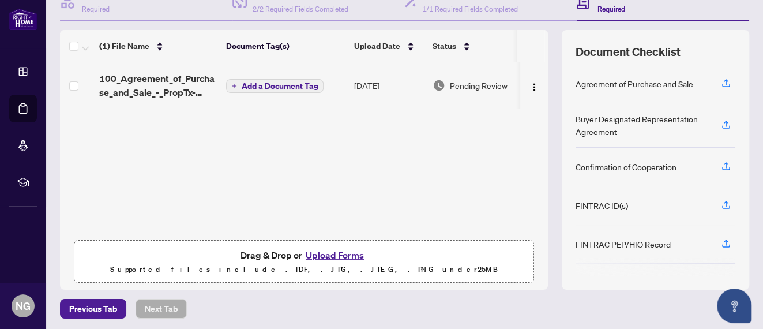 This screenshot has width=763, height=329. What do you see at coordinates (158, 46) in the screenshot?
I see `th: (1) File Name` at bounding box center [158, 46].